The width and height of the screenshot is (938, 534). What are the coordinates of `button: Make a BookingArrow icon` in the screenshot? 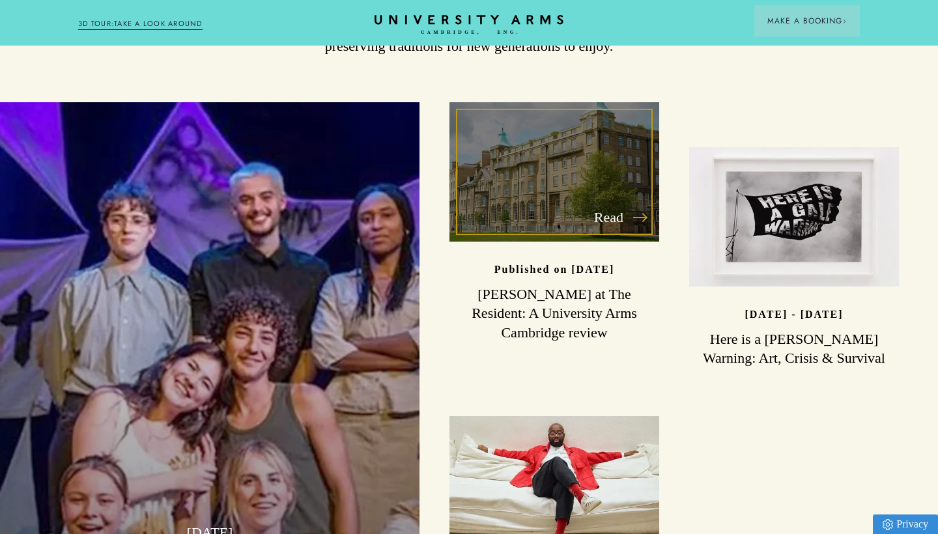 It's located at (807, 21).